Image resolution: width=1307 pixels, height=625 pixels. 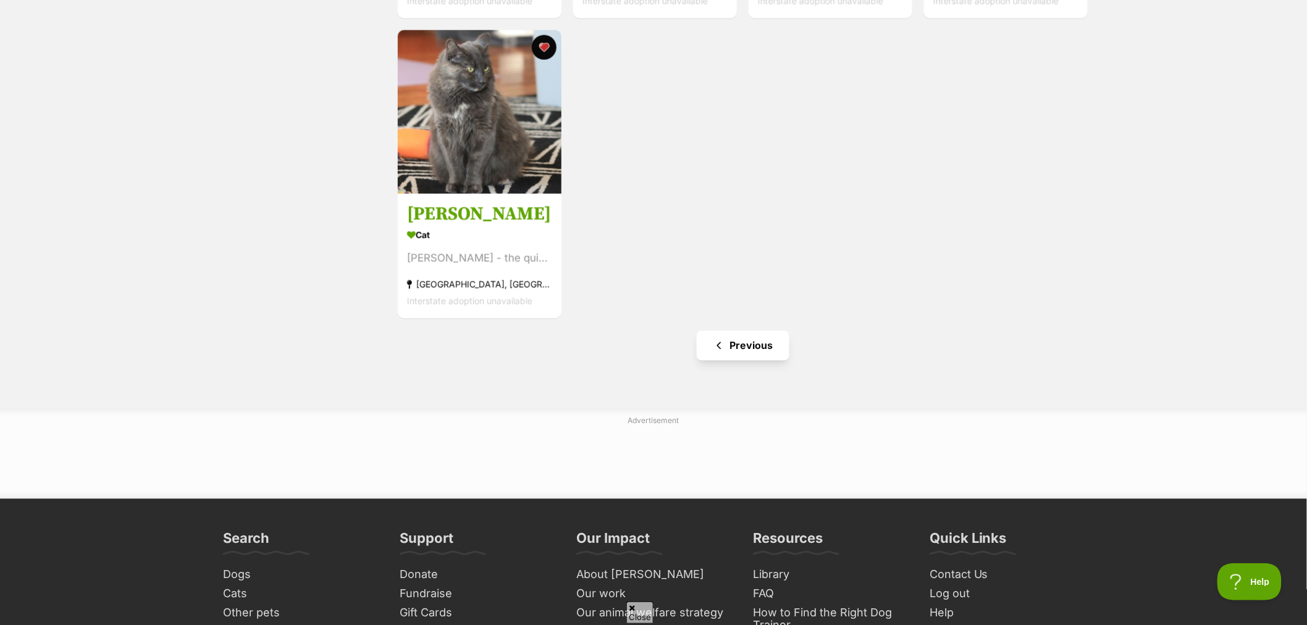 What do you see at coordinates (300, 594) in the screenshot?
I see `a: Cats` at bounding box center [300, 594].